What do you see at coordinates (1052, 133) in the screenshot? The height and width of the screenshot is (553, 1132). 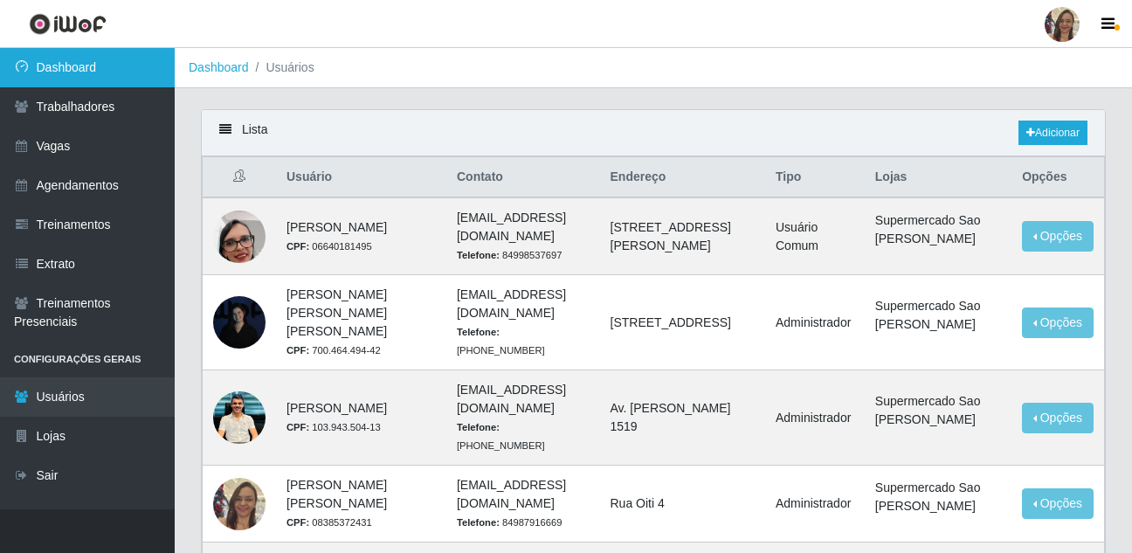 I see `a: Adicionar` at bounding box center [1052, 133].